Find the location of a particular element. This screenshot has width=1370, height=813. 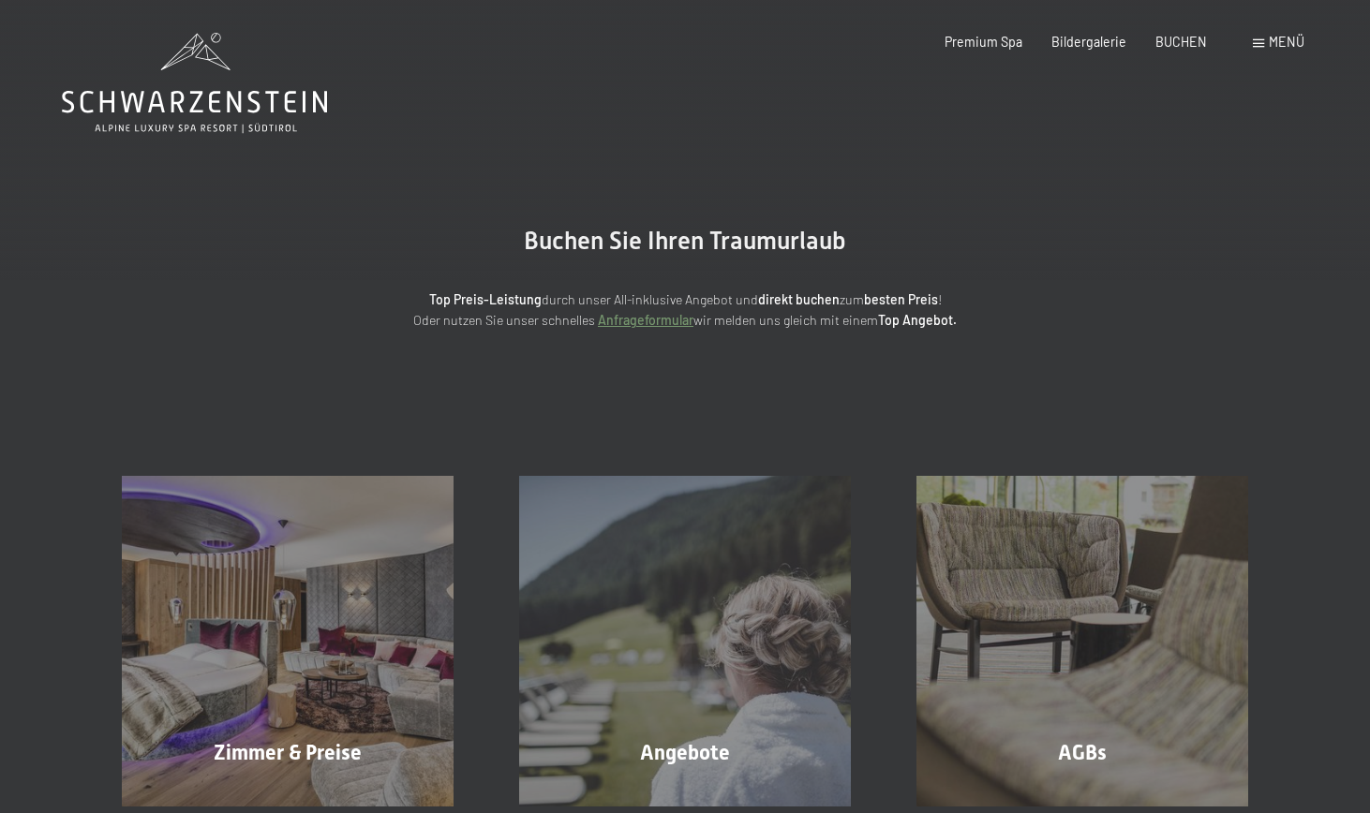

span: Buchen Sie Ihren Traumurlaub is located at coordinates (685, 241).